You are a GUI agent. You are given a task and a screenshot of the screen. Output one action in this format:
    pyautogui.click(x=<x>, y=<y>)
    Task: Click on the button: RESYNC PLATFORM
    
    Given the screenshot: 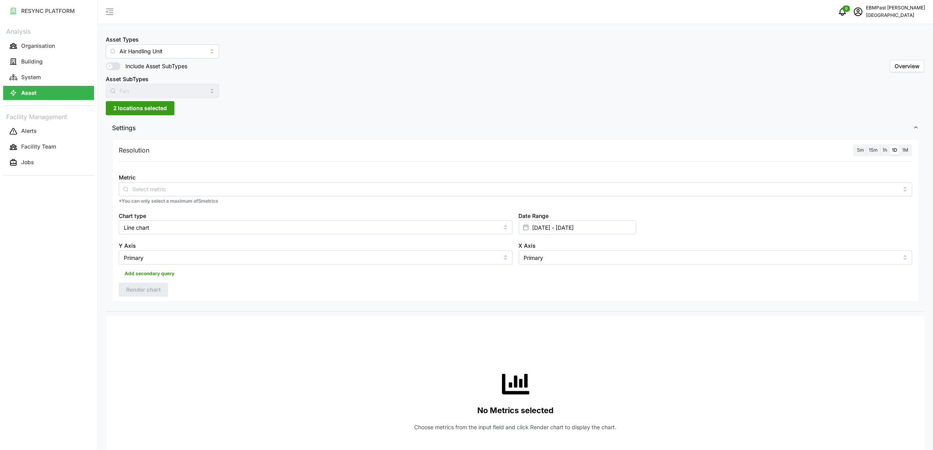 What is the action you would take?
    pyautogui.click(x=49, y=11)
    